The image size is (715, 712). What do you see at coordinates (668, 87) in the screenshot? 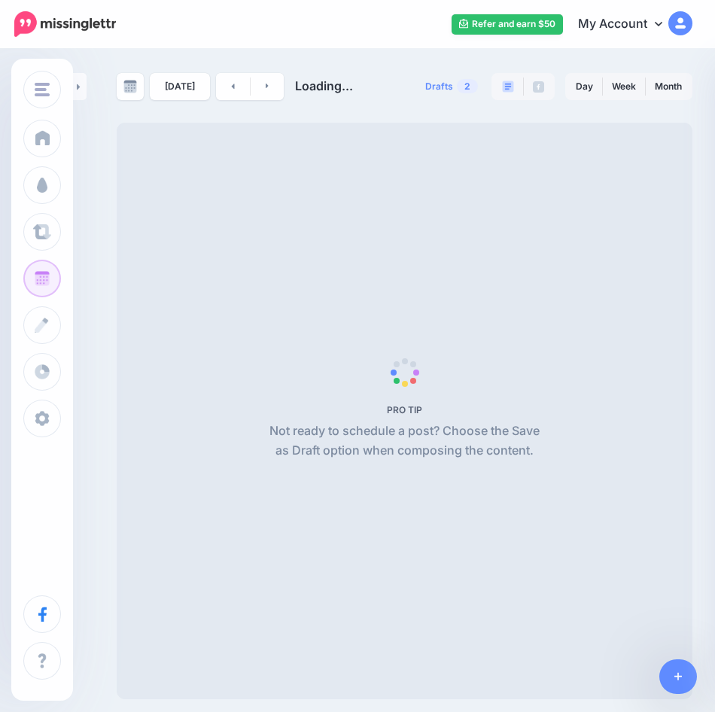
I see `a: Month` at bounding box center [668, 87].